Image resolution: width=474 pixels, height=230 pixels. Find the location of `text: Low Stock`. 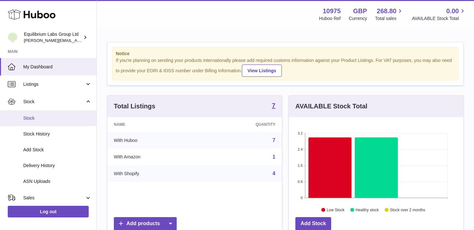

text: Low Stock is located at coordinates (335, 209).